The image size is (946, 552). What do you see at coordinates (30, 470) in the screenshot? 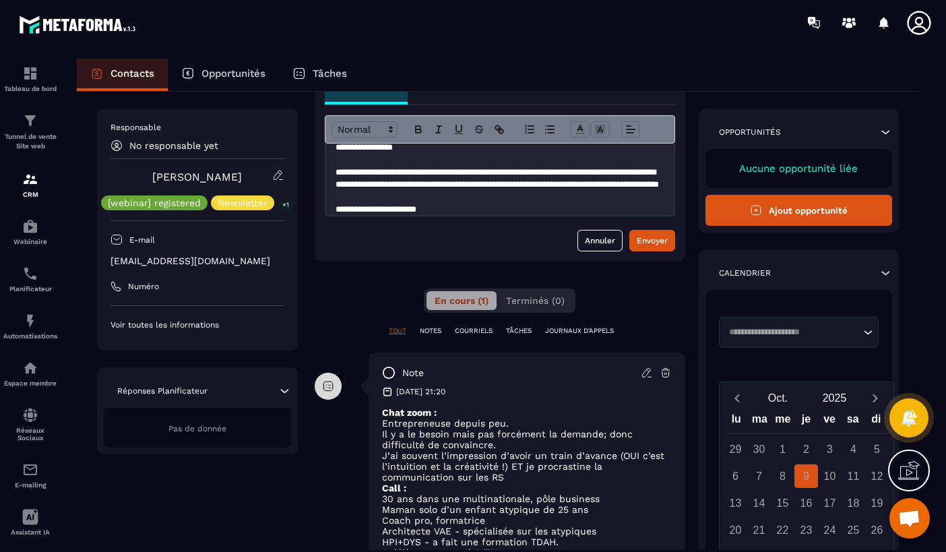
I see `img: email` at bounding box center [30, 470].